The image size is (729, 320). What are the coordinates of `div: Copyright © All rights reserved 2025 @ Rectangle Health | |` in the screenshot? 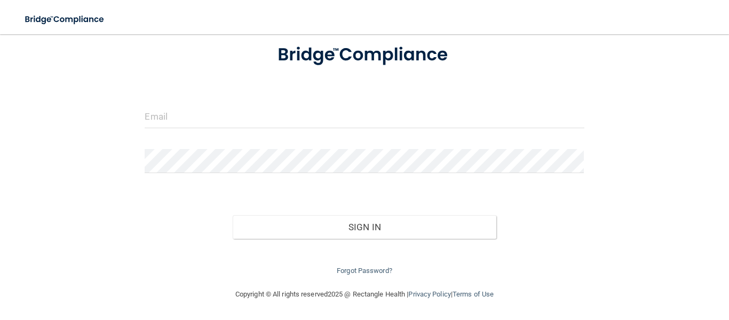 It's located at (364, 294).